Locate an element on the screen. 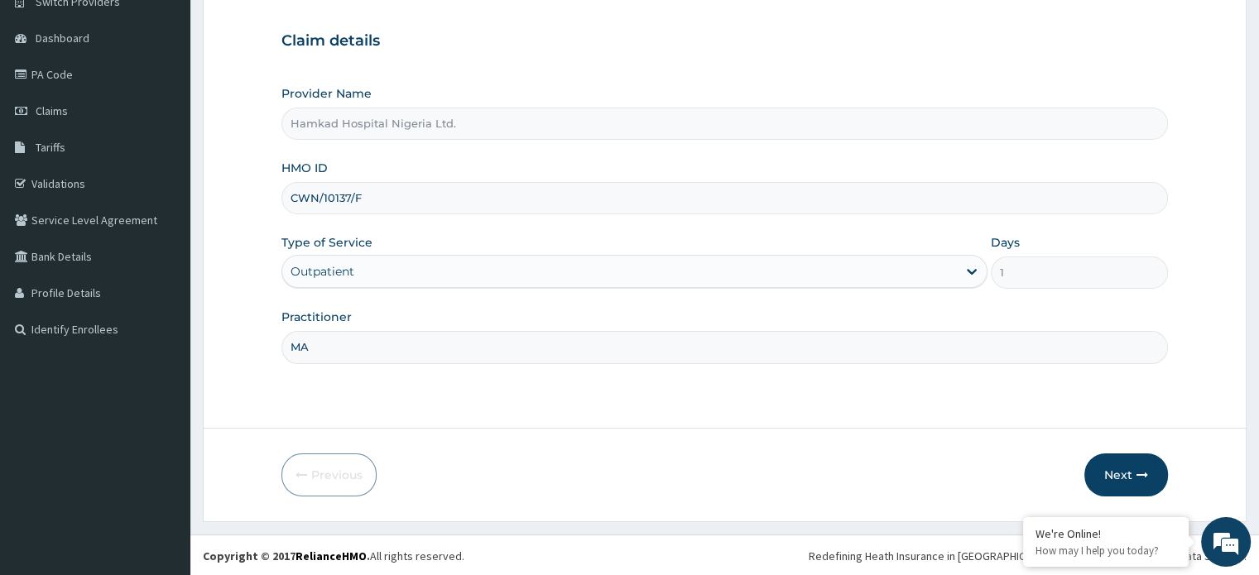  button: Previous is located at coordinates (329, 475).